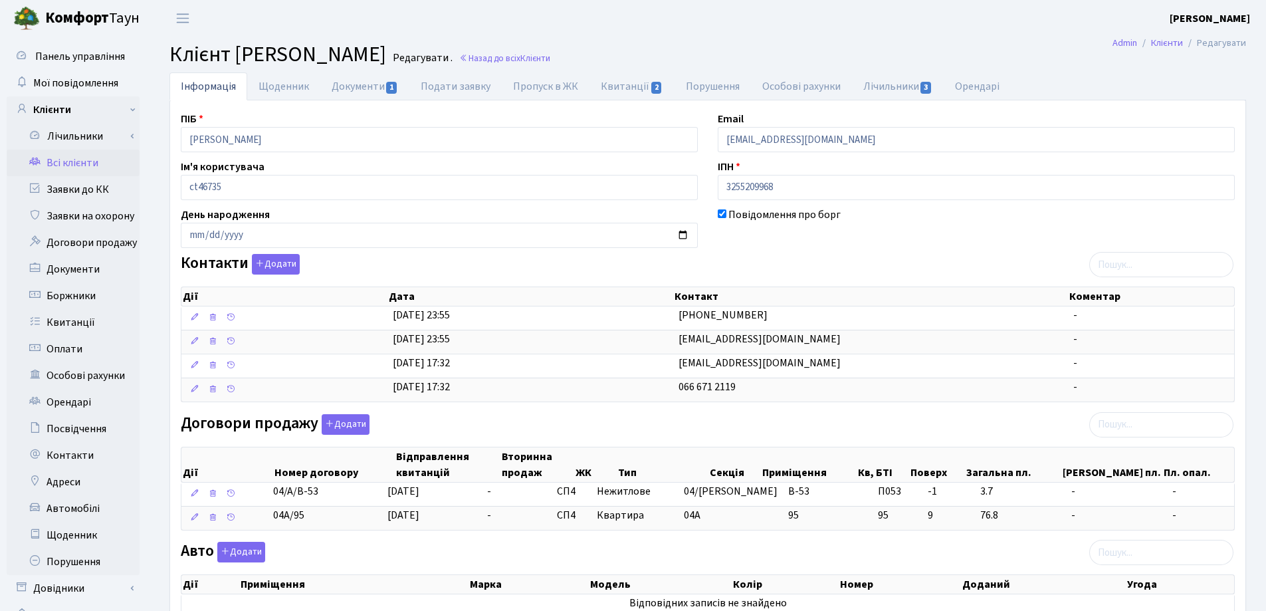 Image resolution: width=1266 pixels, height=611 pixels. I want to click on span: 1, so click(391, 88).